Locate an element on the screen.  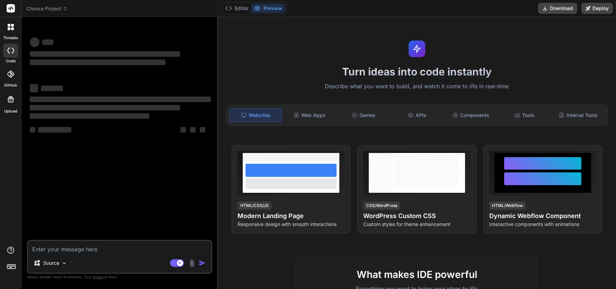
div: Web Apps is located at coordinates (310, 115).